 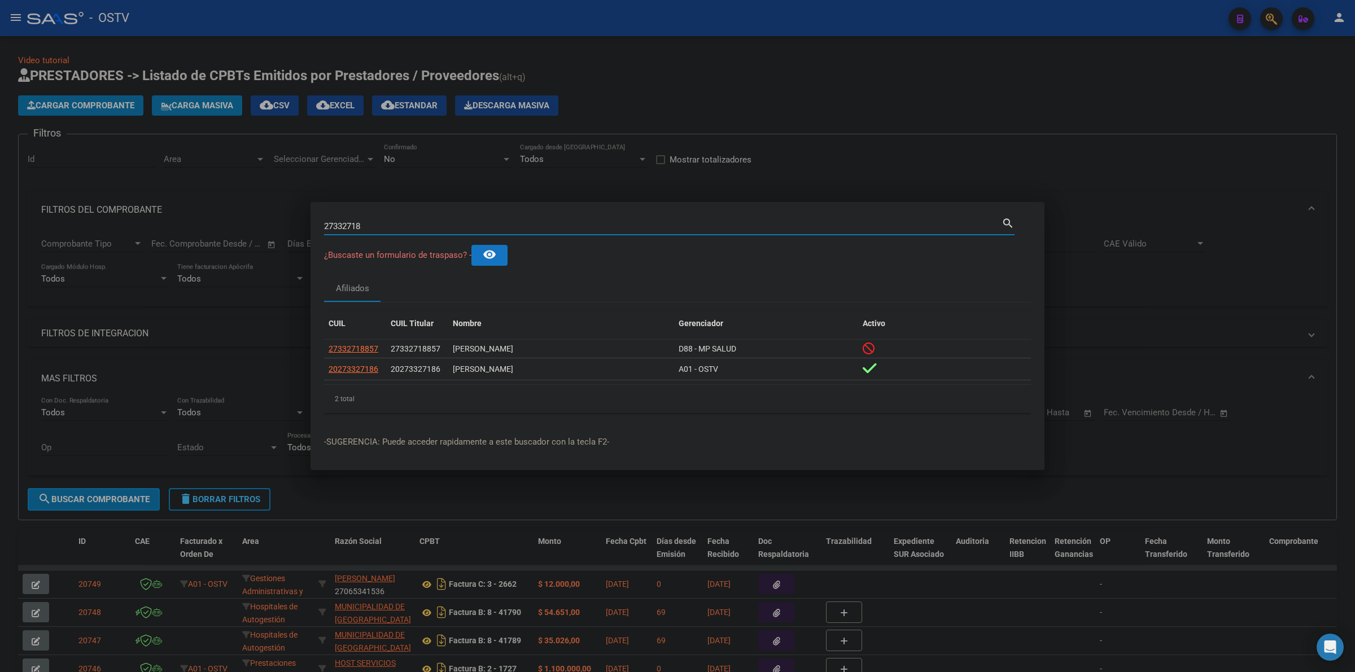 What do you see at coordinates (1008, 222) in the screenshot?
I see `mat-icon: search` at bounding box center [1008, 222].